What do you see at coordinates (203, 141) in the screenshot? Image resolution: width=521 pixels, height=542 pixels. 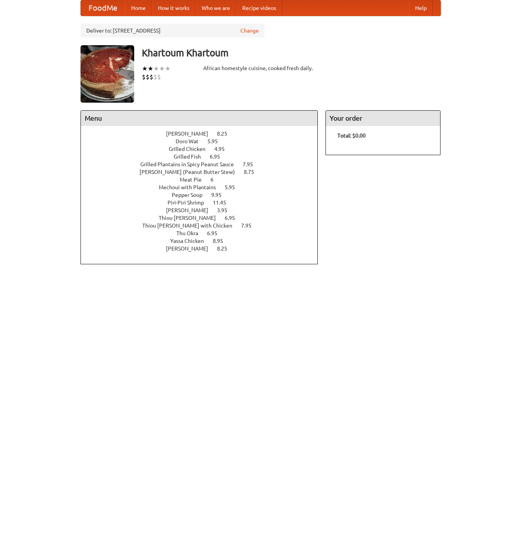 I see `a: Doro Wat 5.95` at bounding box center [203, 141].